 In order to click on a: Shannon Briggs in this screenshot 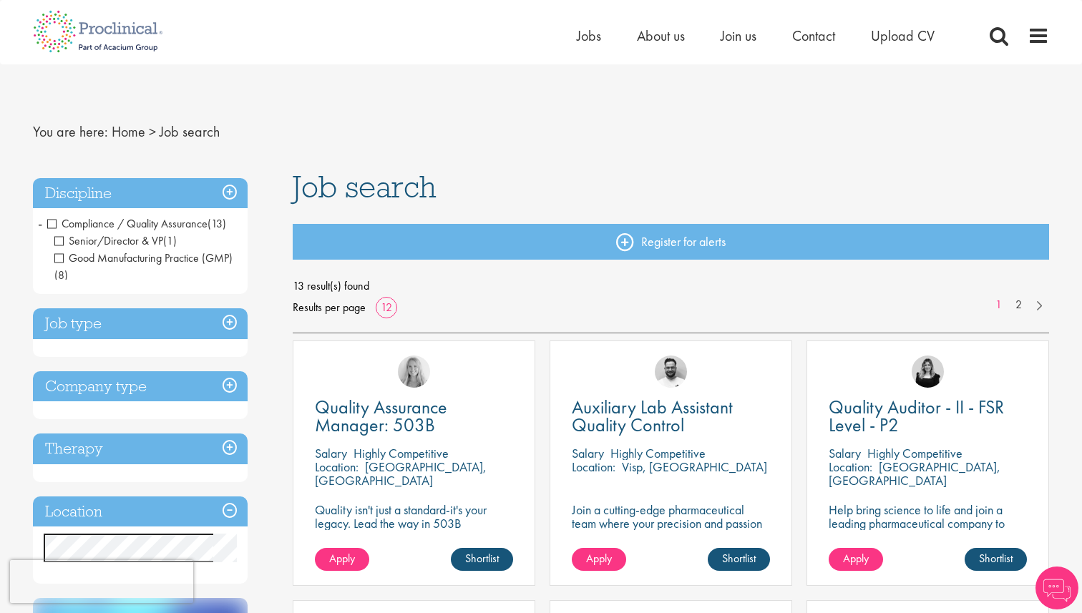, I will do `click(414, 371)`.